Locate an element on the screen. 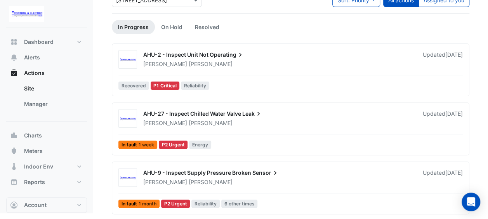 Image resolution: width=488 pixels, height=219 pixels. app-icon: Alerts is located at coordinates (14, 57).